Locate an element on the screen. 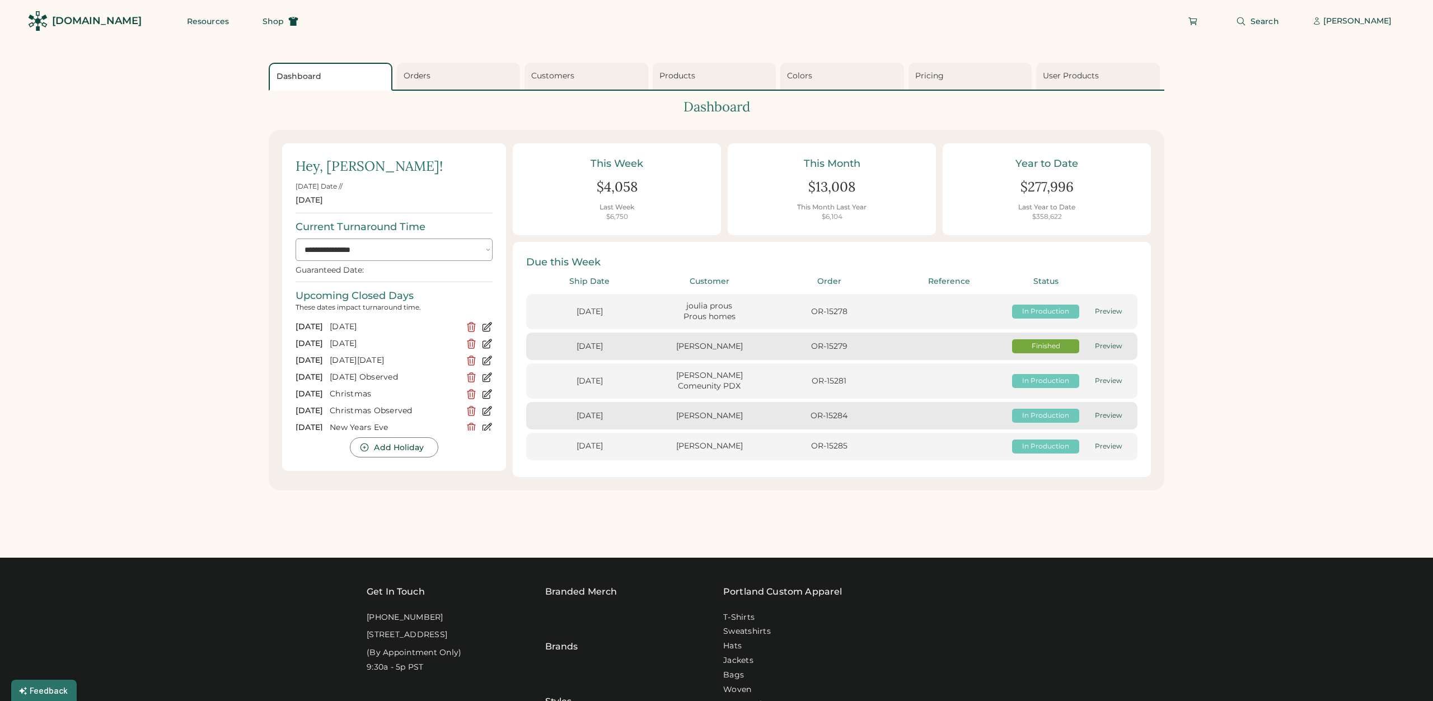  div: Products is located at coordinates (716, 76).